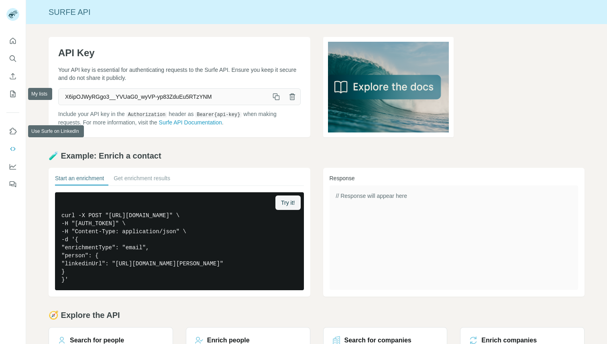 The height and width of the screenshot is (344, 607). I want to click on span: Try it!, so click(288, 203).